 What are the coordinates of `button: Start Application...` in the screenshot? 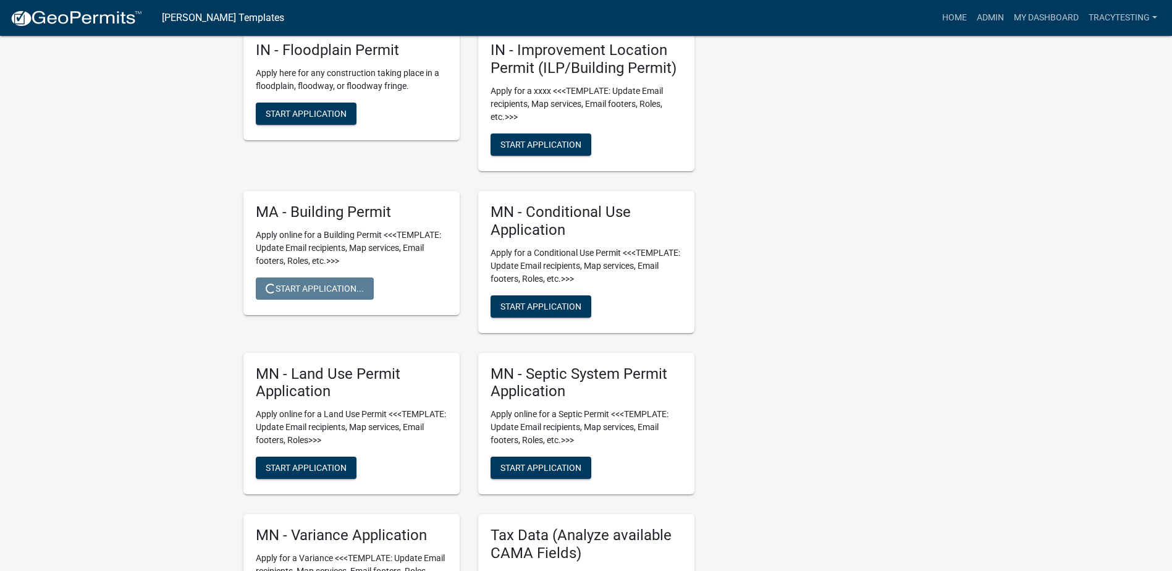 It's located at (314, 288).